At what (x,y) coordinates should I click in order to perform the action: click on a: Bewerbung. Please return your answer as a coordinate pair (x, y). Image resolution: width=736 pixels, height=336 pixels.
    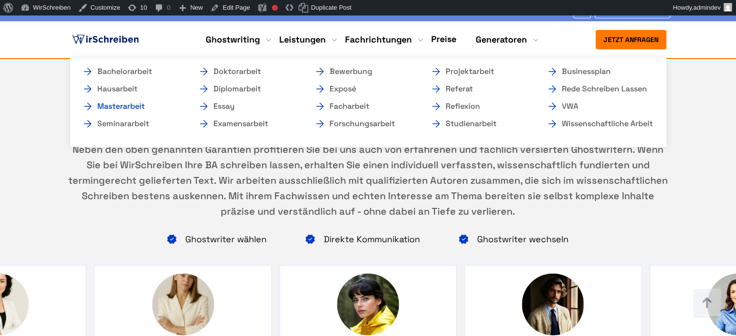
    Looking at the image, I should click on (362, 72).